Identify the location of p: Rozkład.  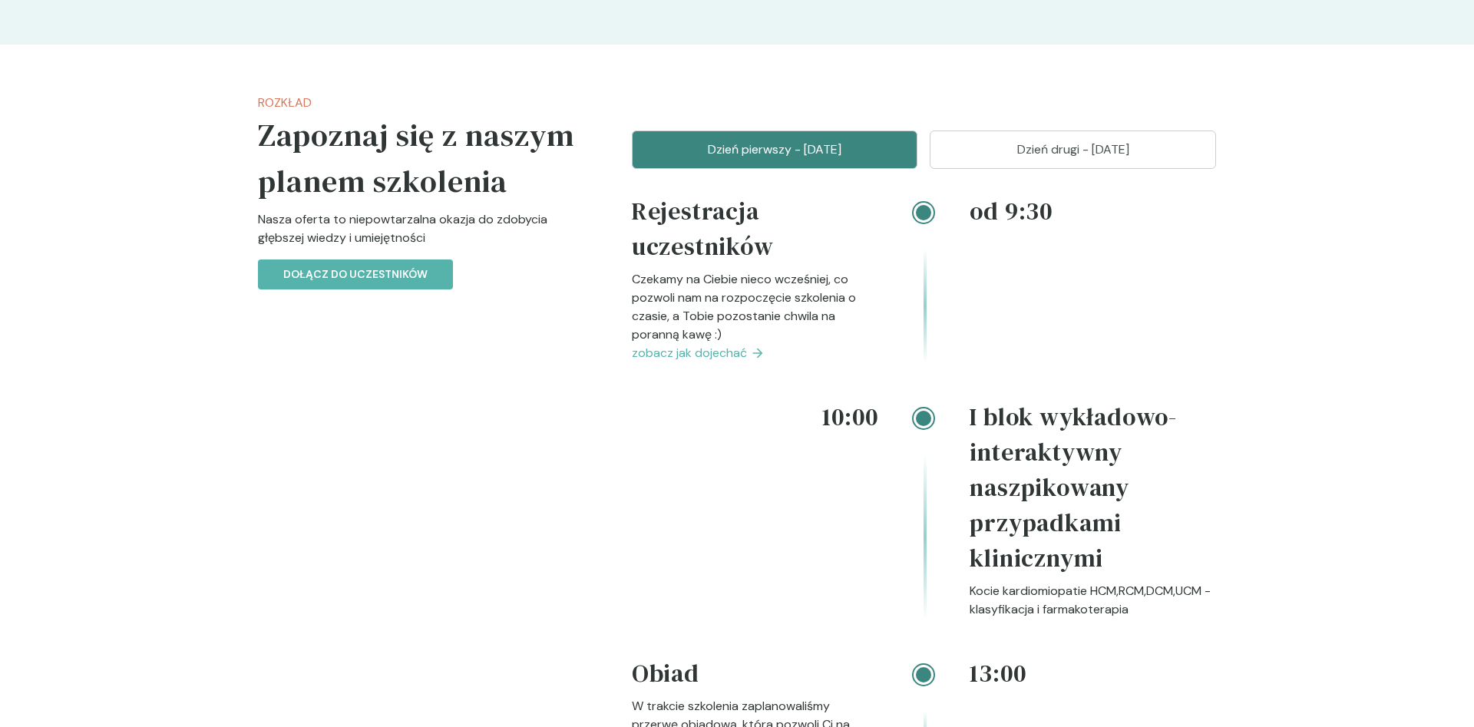
(420, 103).